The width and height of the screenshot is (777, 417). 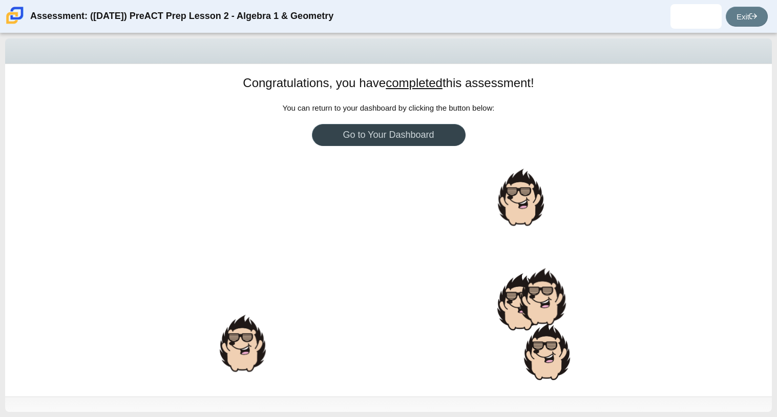 What do you see at coordinates (389, 108) in the screenshot?
I see `span: You can return to your dashboard by clicking the button below:` at bounding box center [389, 108].